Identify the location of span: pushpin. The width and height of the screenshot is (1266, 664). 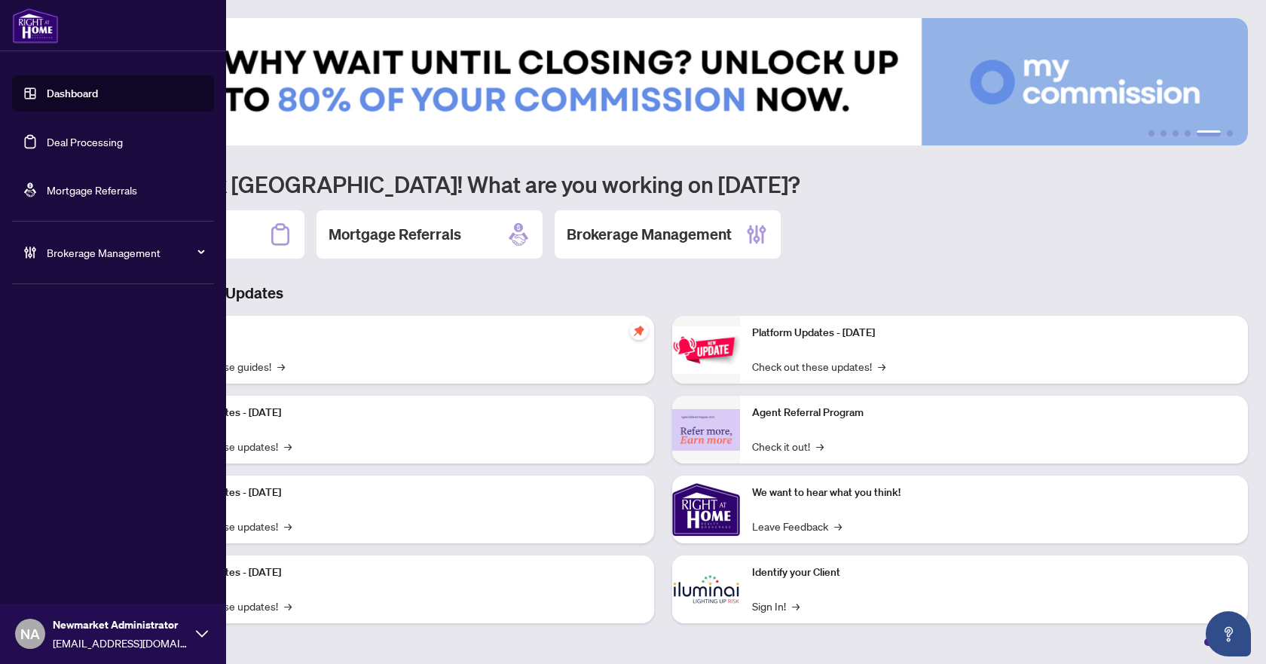
(639, 331).